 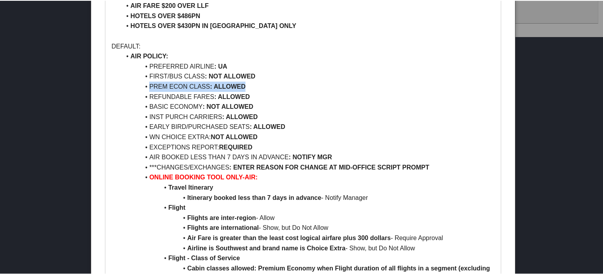 What do you see at coordinates (302, 46) in the screenshot?
I see `p: DEFAULT:` at bounding box center [302, 46].